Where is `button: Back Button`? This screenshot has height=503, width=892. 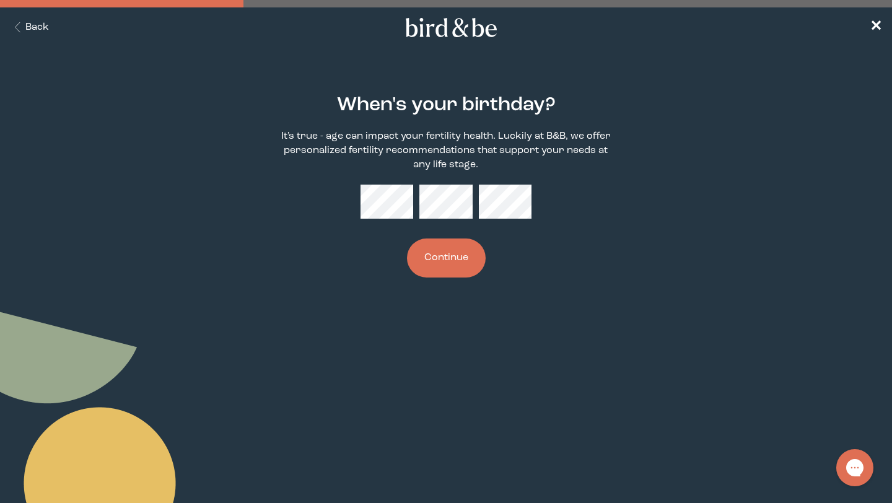
button: Back Button is located at coordinates (29, 27).